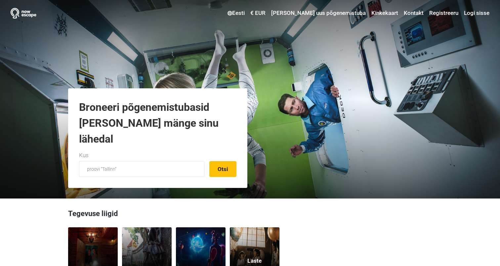 Image resolution: width=500 pixels, height=266 pixels. I want to click on a: Kontakt, so click(414, 13).